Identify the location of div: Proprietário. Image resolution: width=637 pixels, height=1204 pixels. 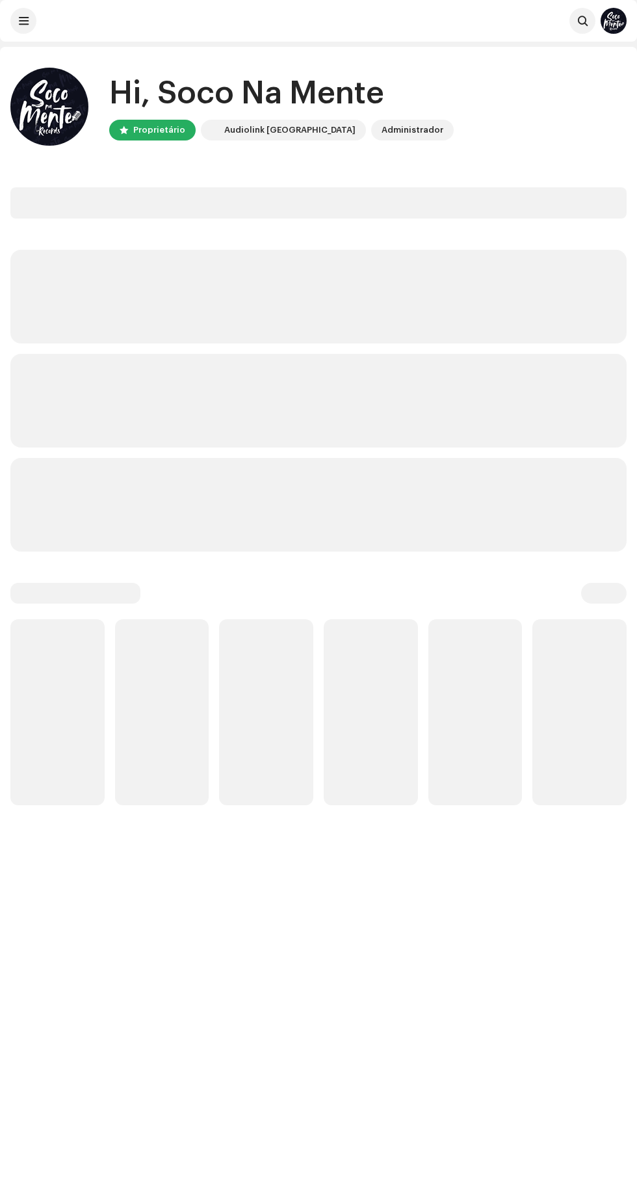
(159, 130).